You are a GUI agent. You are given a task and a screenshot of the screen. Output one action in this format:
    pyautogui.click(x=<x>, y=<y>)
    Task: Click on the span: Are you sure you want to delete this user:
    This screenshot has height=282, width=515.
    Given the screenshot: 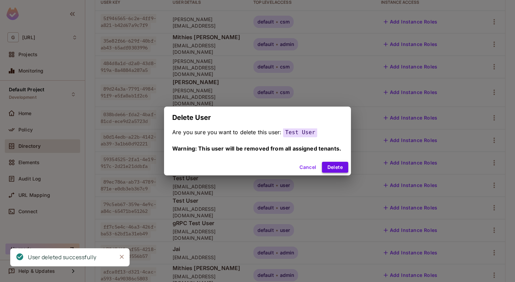 What is the action you would take?
    pyautogui.click(x=227, y=132)
    